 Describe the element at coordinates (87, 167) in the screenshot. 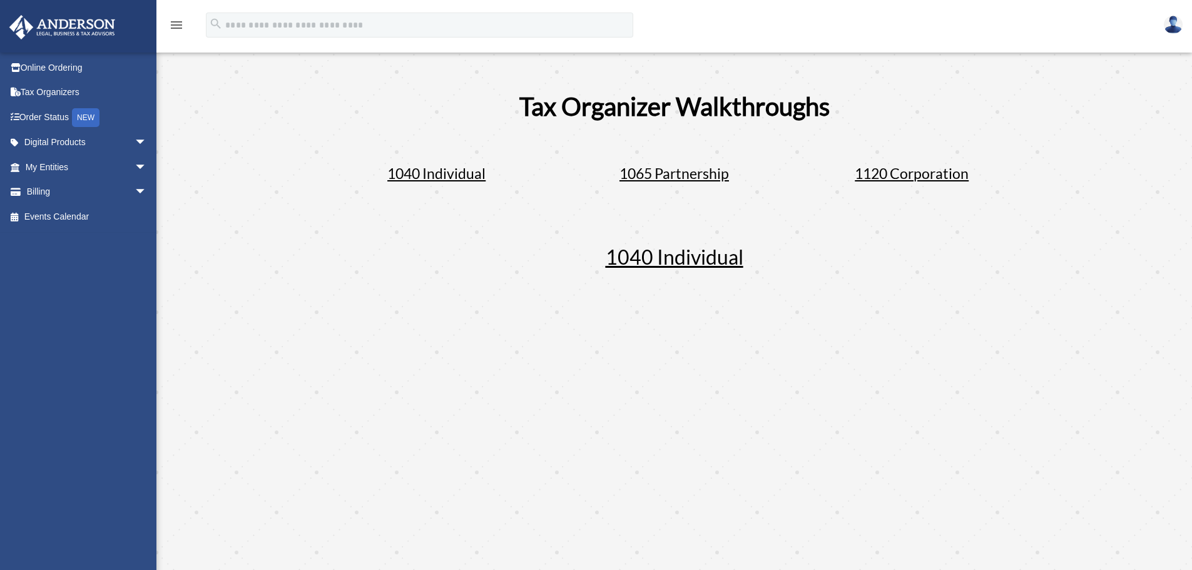

I see `a: My Entitiesarrow_drop_down` at that location.